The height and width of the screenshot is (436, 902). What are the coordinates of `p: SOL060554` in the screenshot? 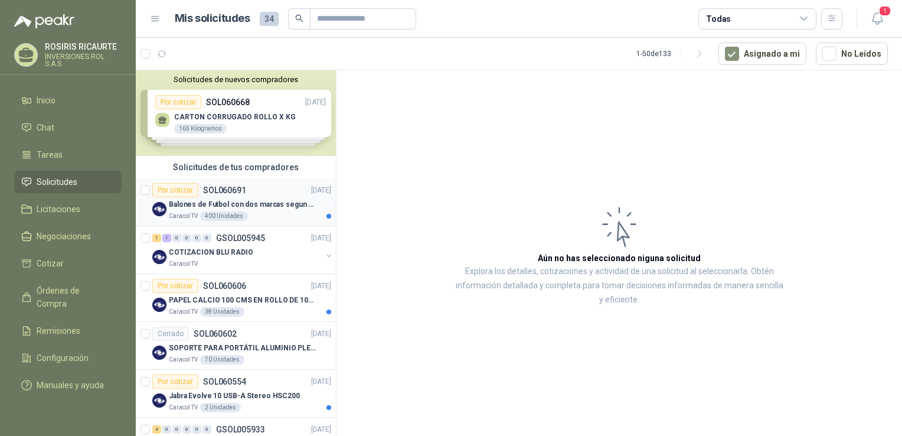 It's located at (224, 381).